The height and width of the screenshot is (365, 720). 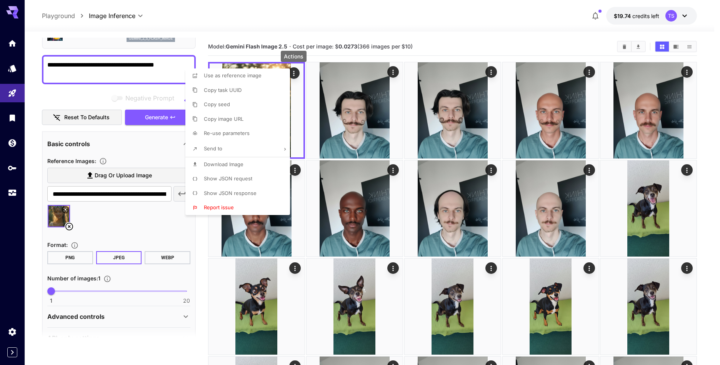 What do you see at coordinates (223, 90) in the screenshot?
I see `span: Copy task UUID` at bounding box center [223, 90].